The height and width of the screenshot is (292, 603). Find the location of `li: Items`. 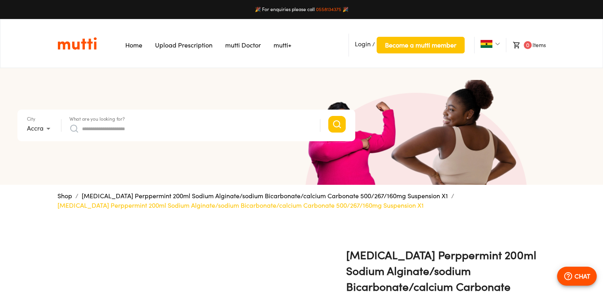

li: Items is located at coordinates (525, 45).